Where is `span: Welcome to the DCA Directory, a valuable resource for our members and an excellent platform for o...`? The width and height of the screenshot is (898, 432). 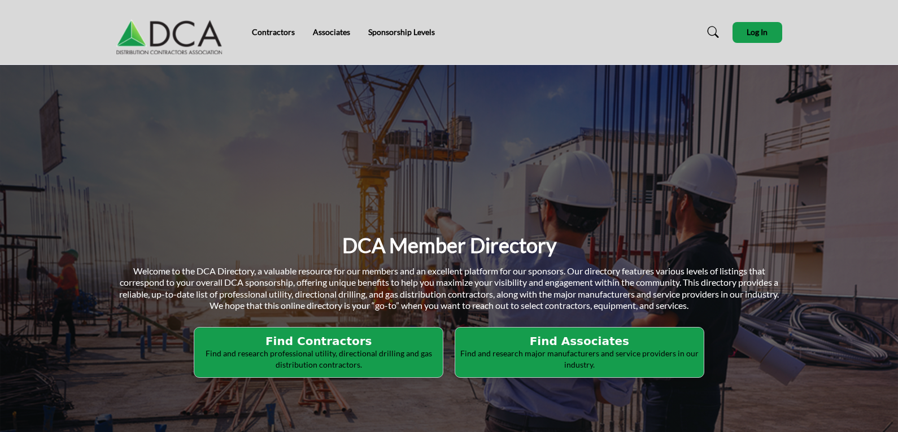
span: Welcome to the DCA Directory, a valuable resource for our members and an excellent platform for o... is located at coordinates (449, 288).